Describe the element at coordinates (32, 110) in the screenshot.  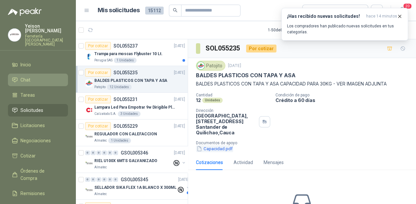
I see `span: Solicitudes` at that location.